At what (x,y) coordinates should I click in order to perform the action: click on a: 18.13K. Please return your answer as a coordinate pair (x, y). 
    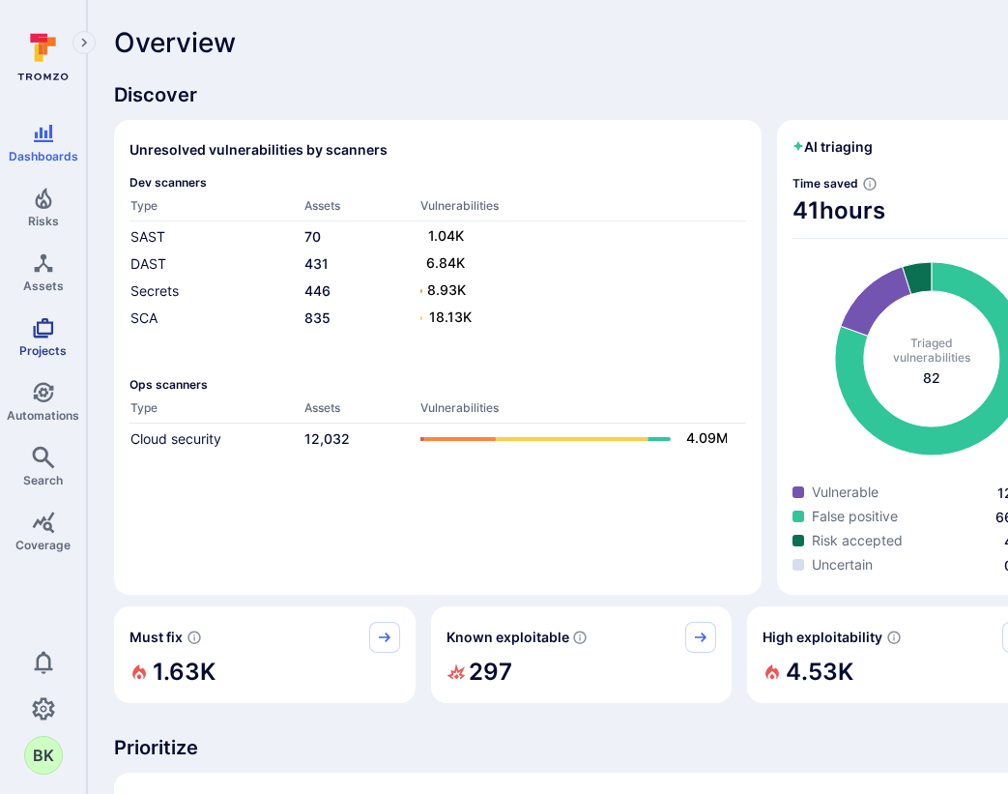
    Looking at the image, I should click on (573, 318).